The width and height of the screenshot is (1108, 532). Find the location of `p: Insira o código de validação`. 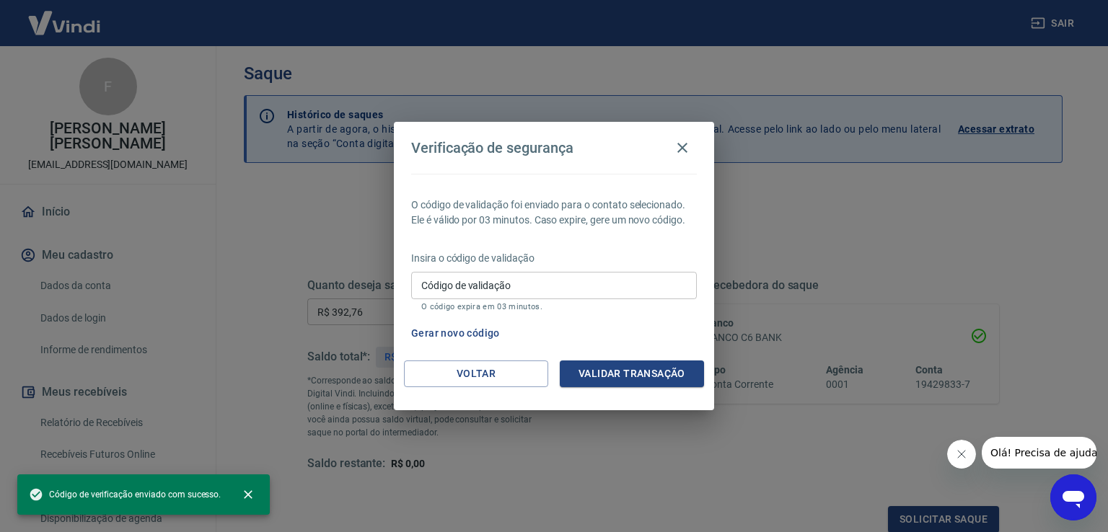

p: Insira o código de validação is located at coordinates (554, 258).